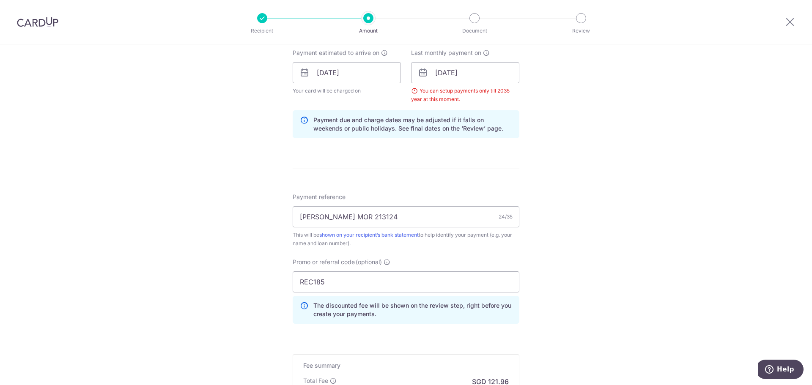  What do you see at coordinates (262, 31) in the screenshot?
I see `p: Recipient` at bounding box center [262, 31].